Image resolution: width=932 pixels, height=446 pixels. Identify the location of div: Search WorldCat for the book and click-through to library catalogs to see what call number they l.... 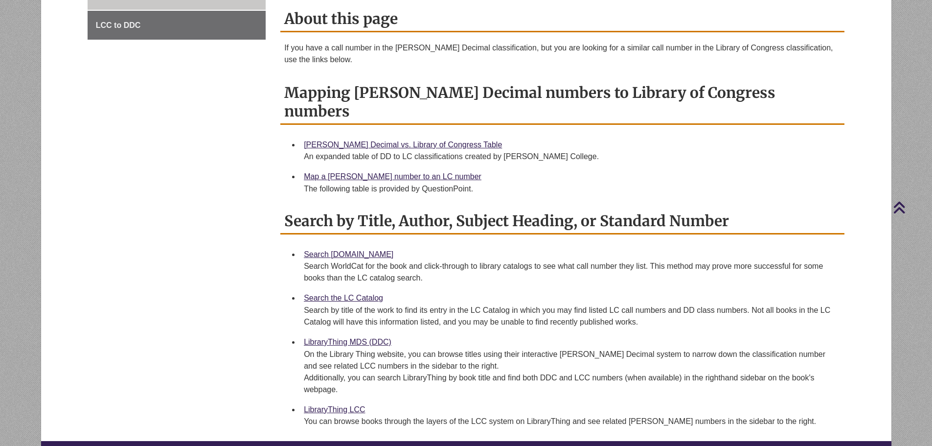
(570, 272).